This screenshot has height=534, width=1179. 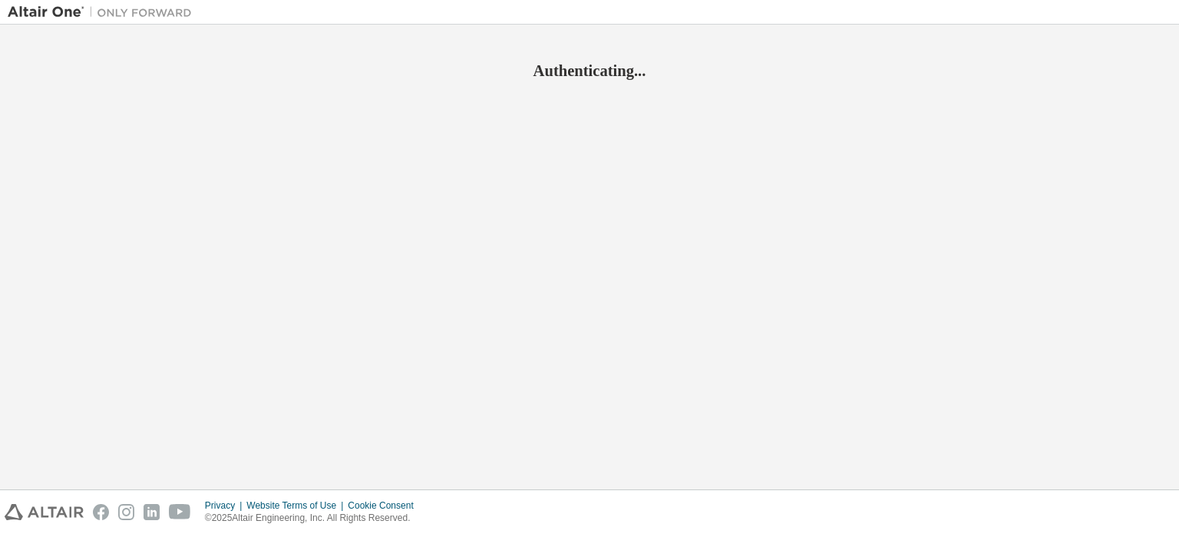 What do you see at coordinates (104, 12) in the screenshot?
I see `img: Altair One` at bounding box center [104, 12].